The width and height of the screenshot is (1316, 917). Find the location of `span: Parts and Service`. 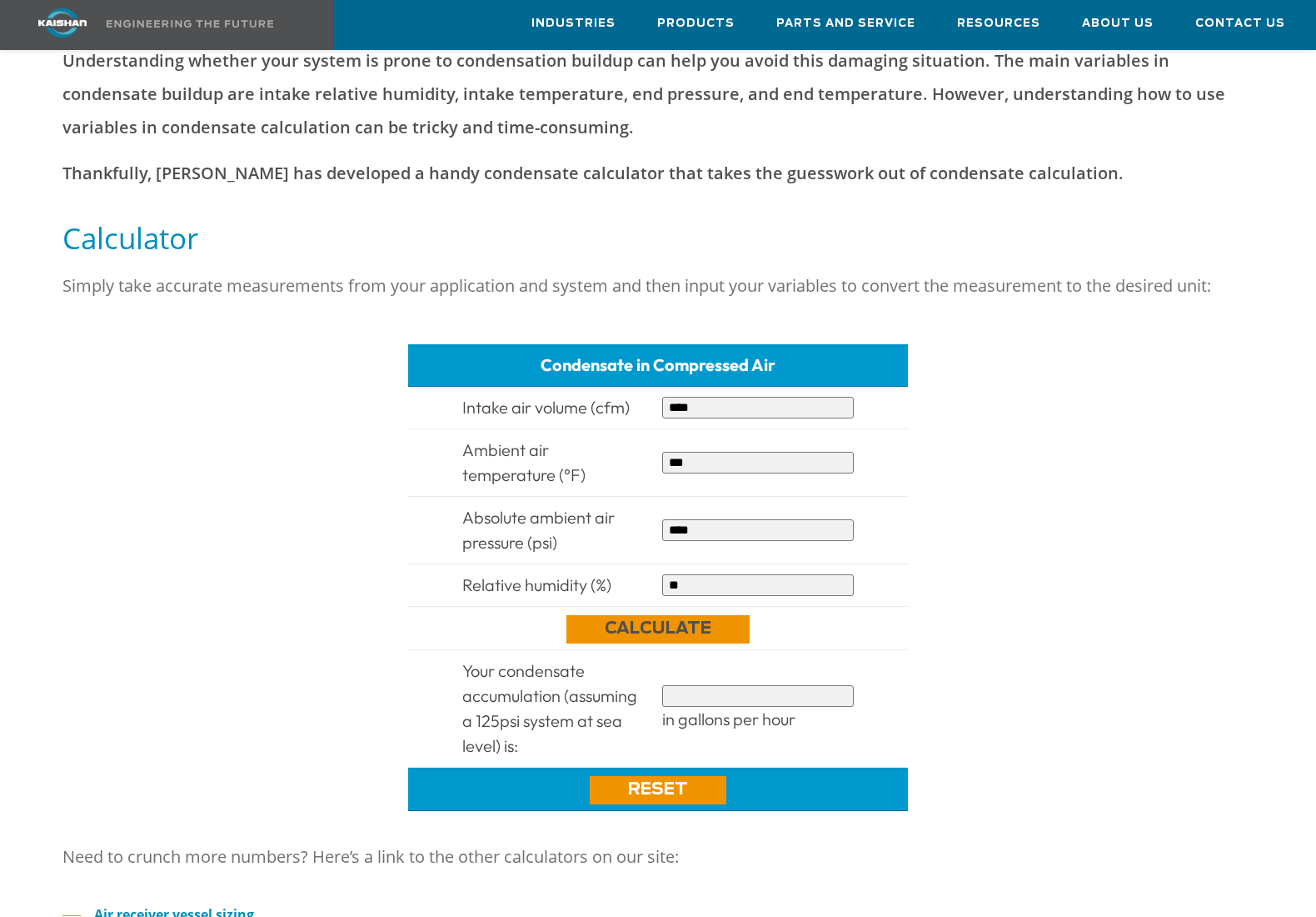

span: Parts and Service is located at coordinates (846, 24).